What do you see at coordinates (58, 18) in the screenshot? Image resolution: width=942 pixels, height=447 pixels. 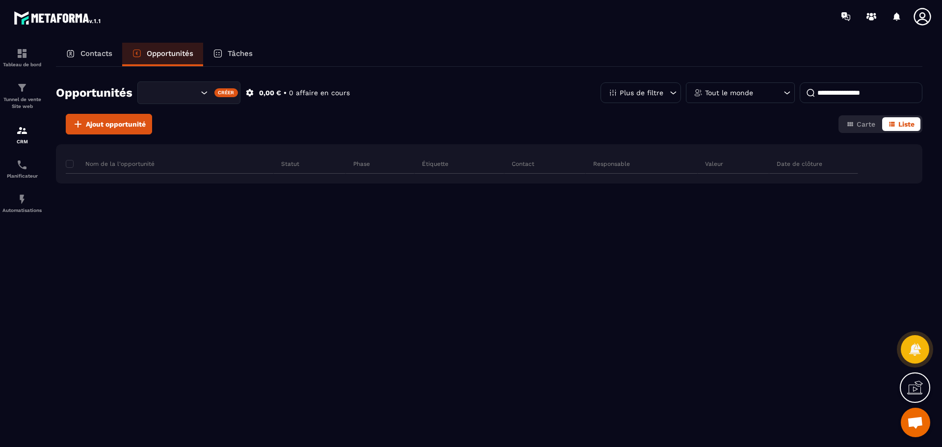 I see `img: logo` at bounding box center [58, 18].